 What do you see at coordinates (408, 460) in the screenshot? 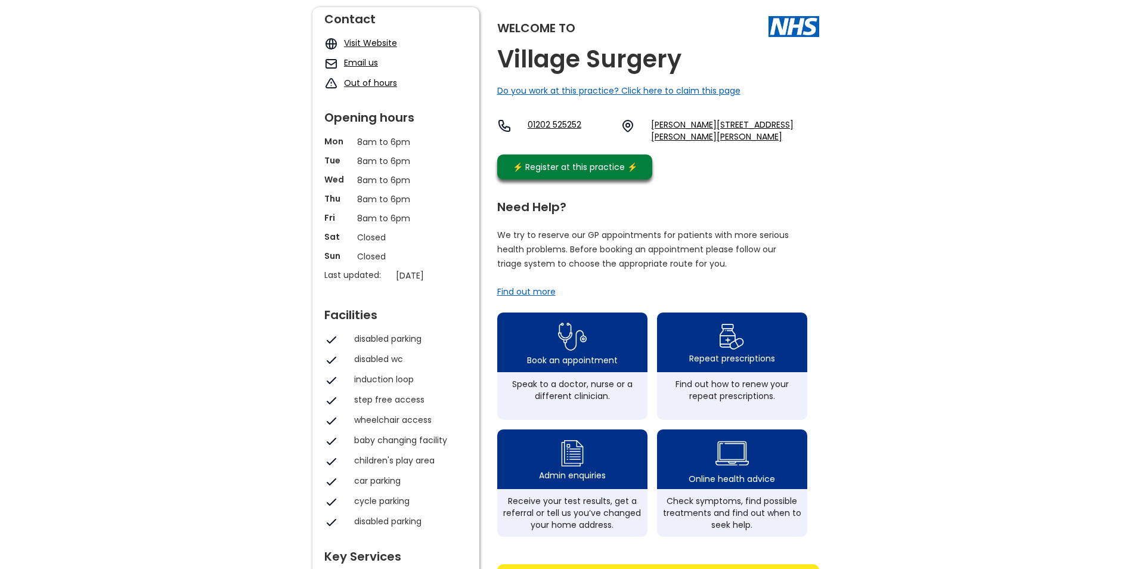
I see `div: children's play area` at bounding box center [408, 460].